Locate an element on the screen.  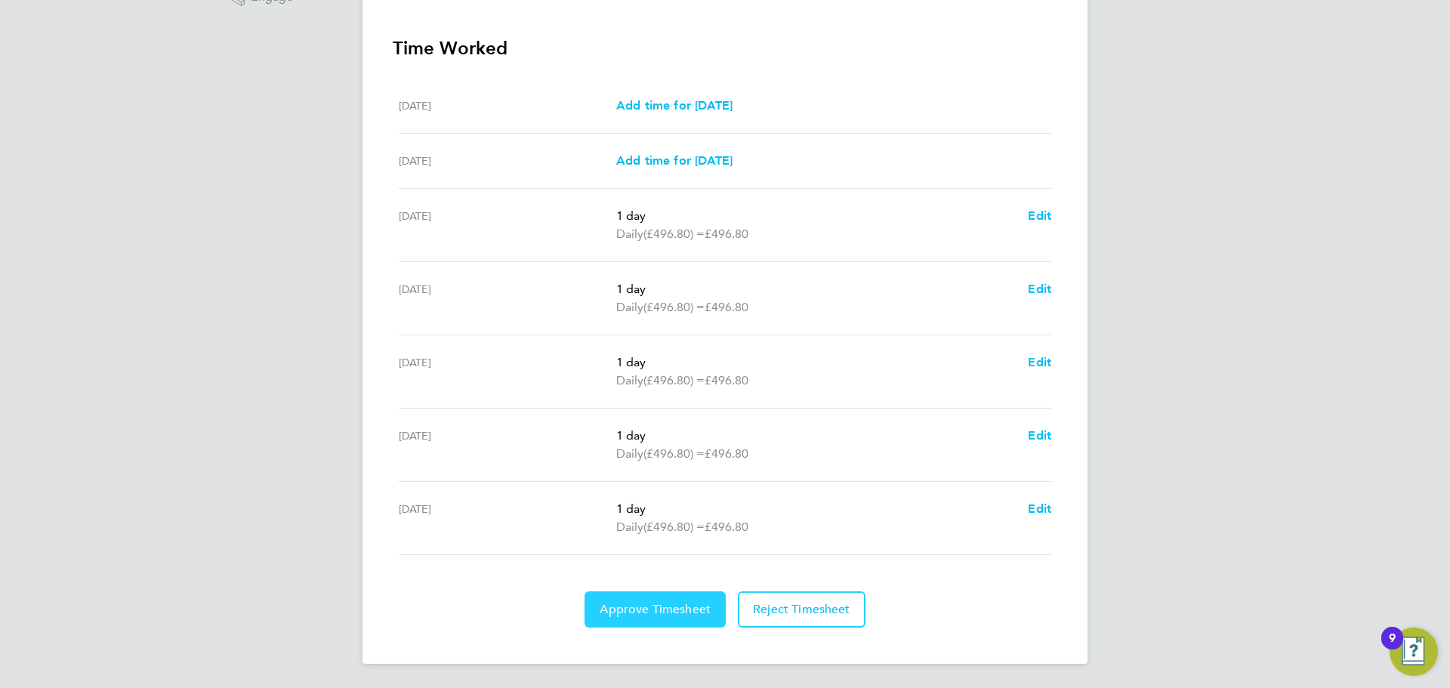
button: Reject Timesheet is located at coordinates (801, 610).